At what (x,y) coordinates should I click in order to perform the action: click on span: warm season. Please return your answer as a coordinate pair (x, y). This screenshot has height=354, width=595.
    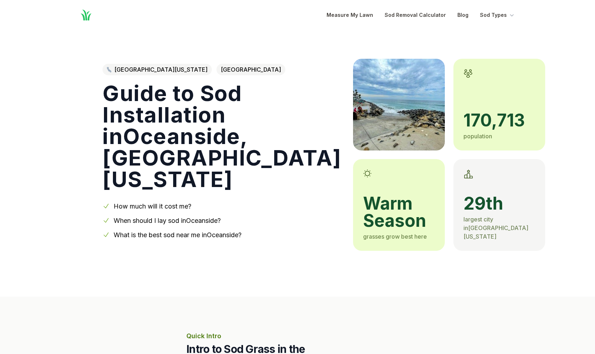
    Looking at the image, I should click on (399, 212).